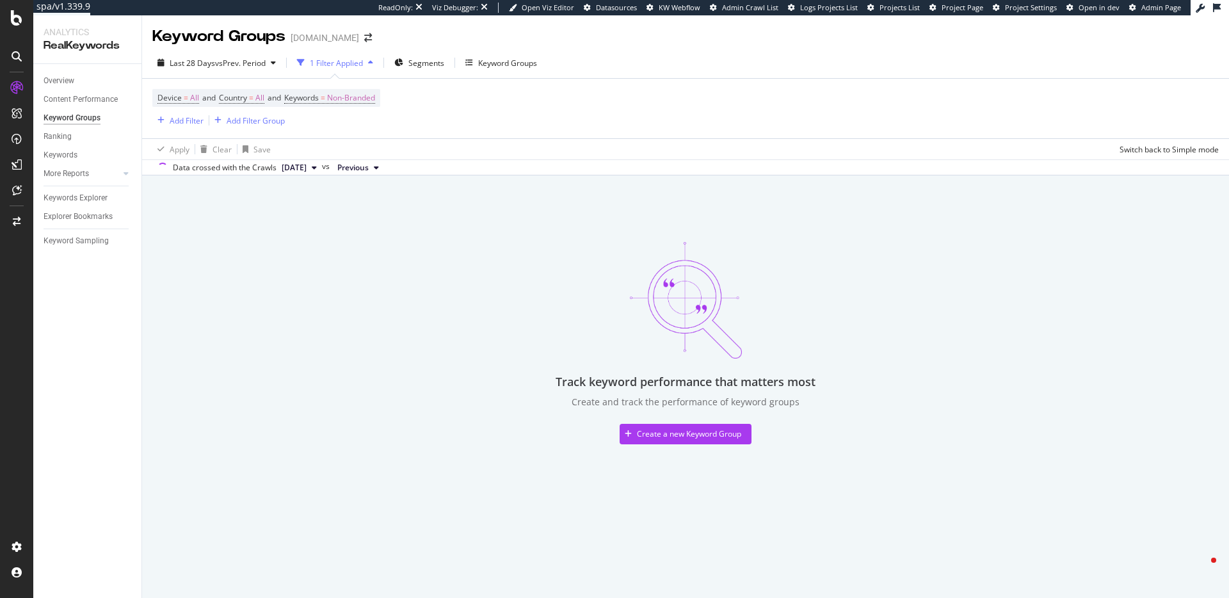  Describe the element at coordinates (88, 136) in the screenshot. I see `a: Ranking` at that location.